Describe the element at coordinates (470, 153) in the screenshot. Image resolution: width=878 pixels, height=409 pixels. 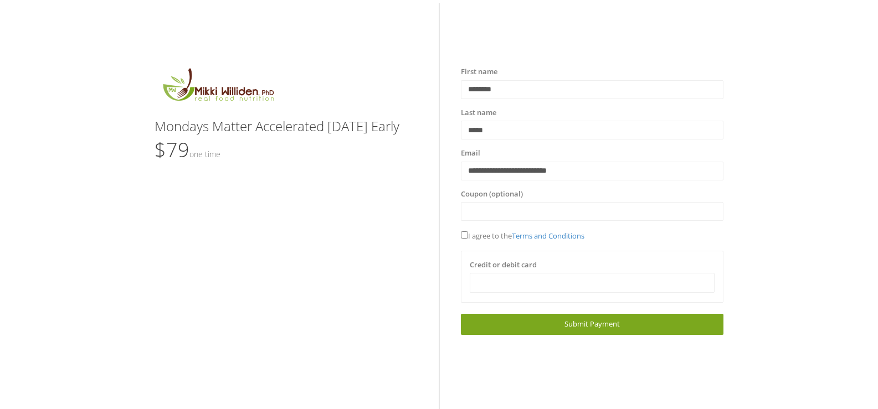
I see `label: Email` at that location.